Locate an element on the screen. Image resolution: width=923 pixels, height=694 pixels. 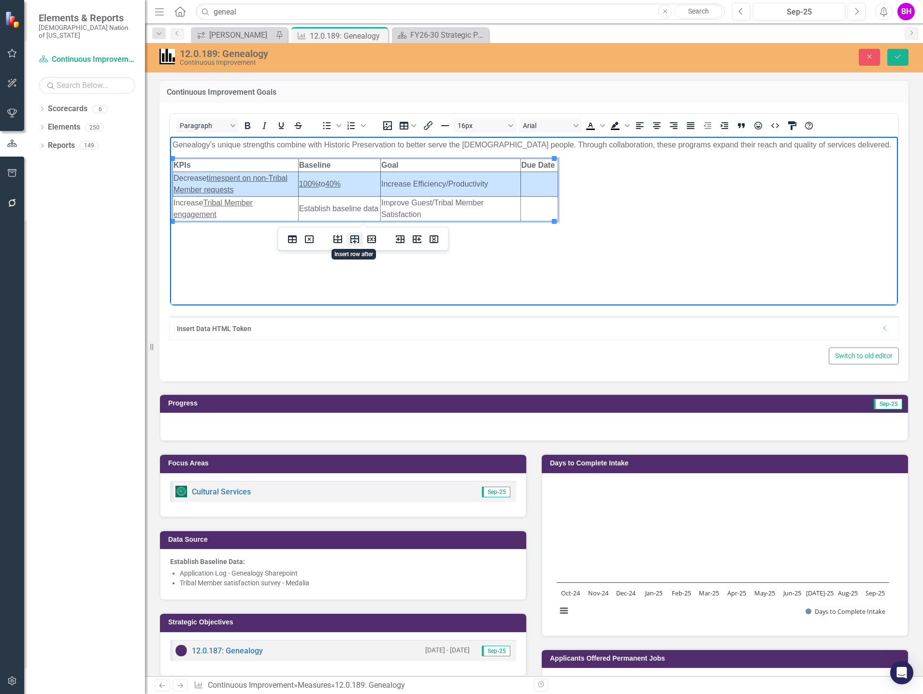
button: Horizontal line is located at coordinates (445, 126).